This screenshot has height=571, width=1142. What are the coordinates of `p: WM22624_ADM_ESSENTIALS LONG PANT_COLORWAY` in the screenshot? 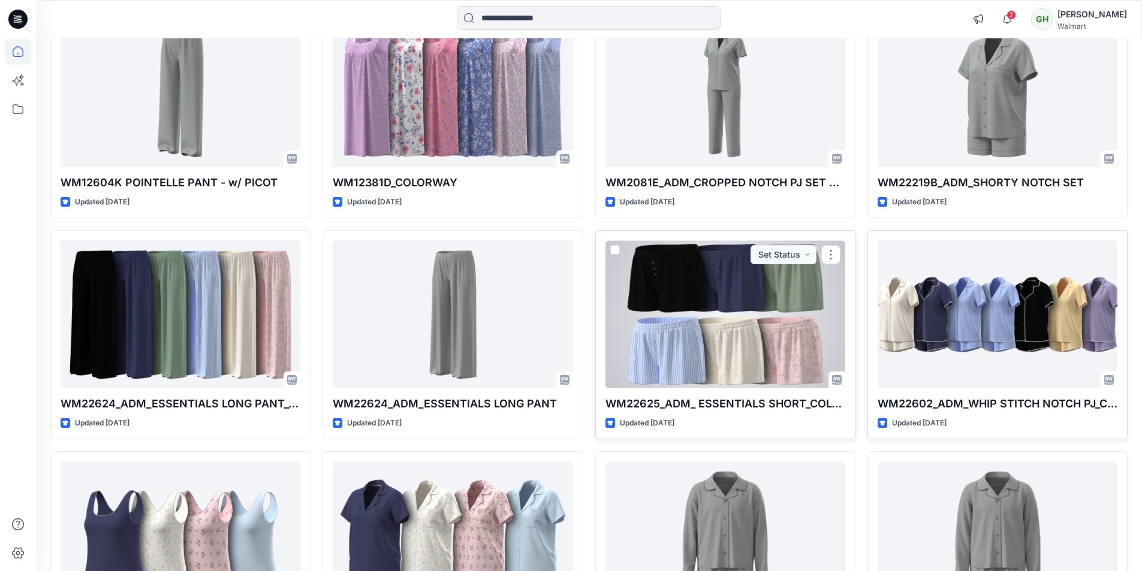 It's located at (180, 404).